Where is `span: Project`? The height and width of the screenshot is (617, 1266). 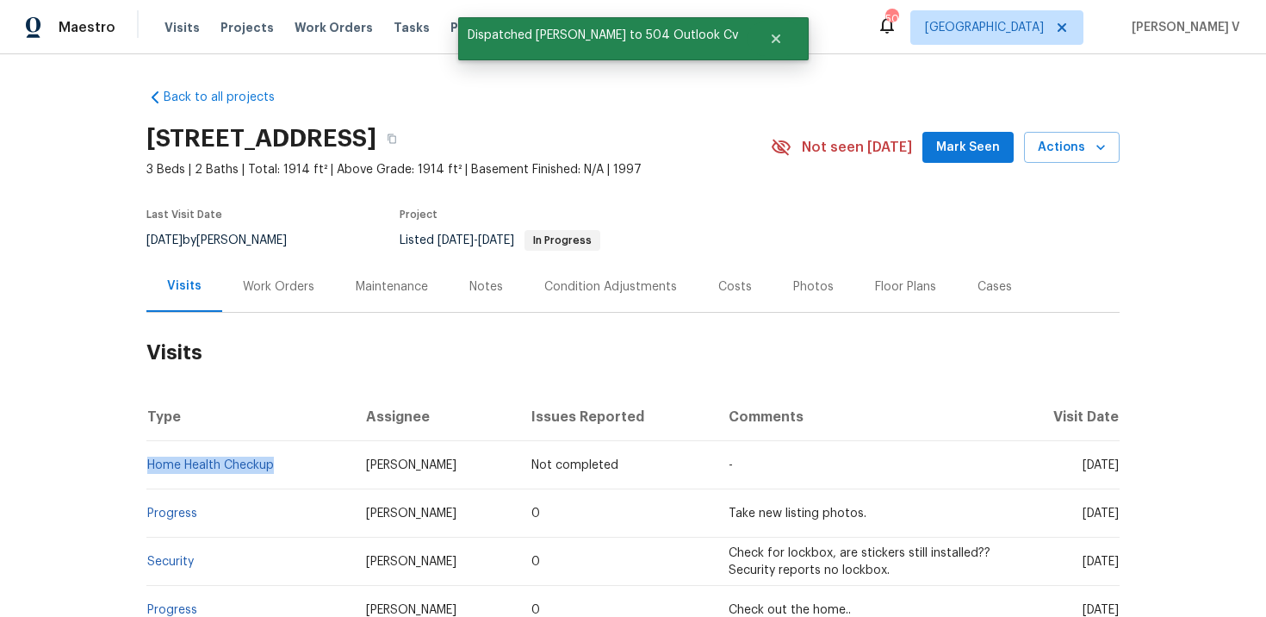 span: Project is located at coordinates (419, 215).